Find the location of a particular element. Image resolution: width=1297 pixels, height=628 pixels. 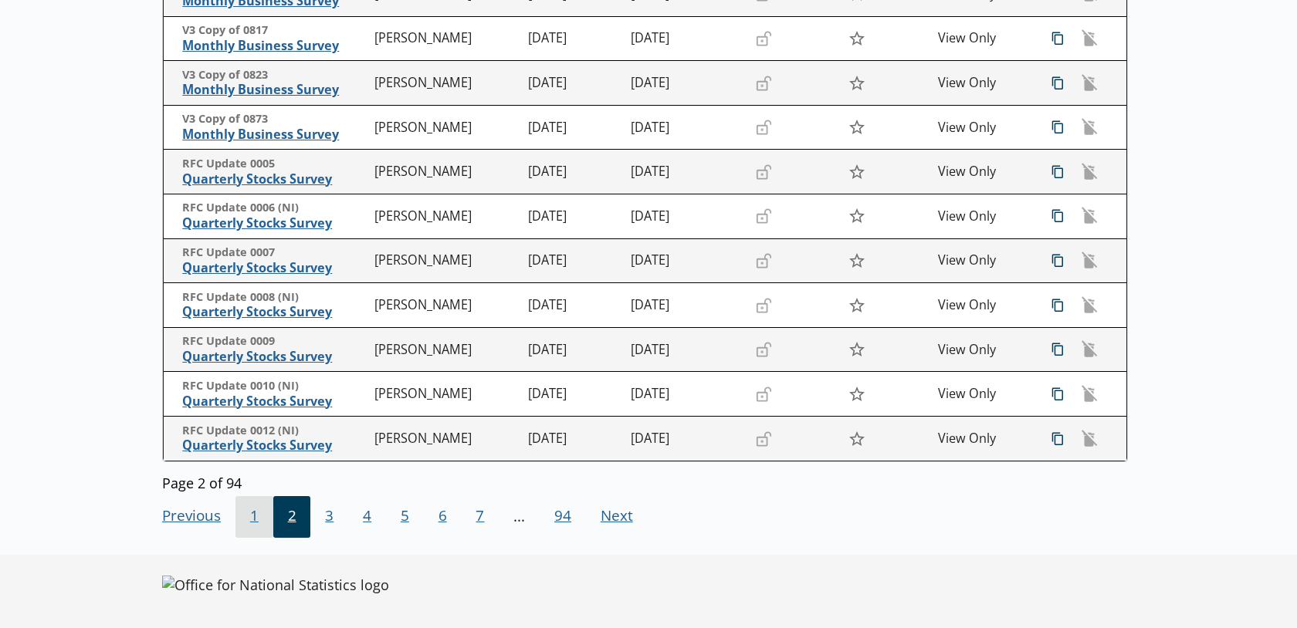

button: 94 is located at coordinates (563, 517).